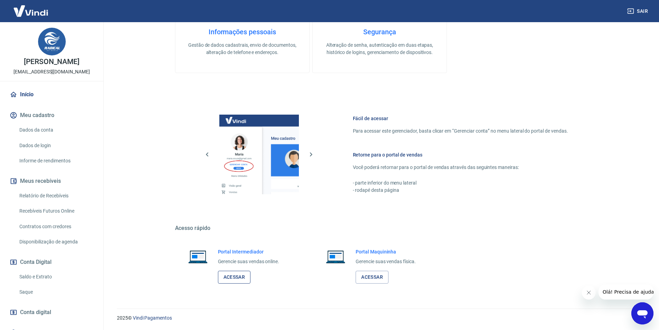 This screenshot has height=330, width=659. I want to click on a: Vindi Pagamentos, so click(152, 318).